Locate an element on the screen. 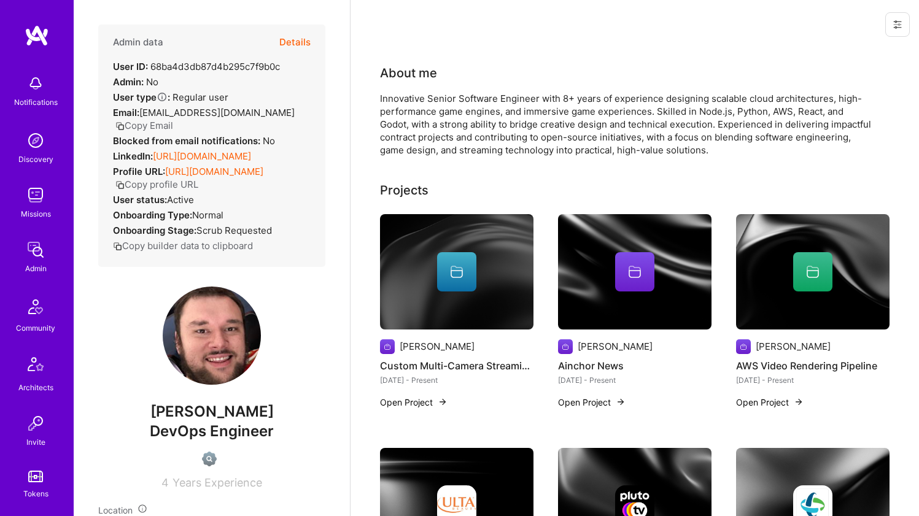 The width and height of the screenshot is (919, 516). strong: Admin: is located at coordinates (128, 82).